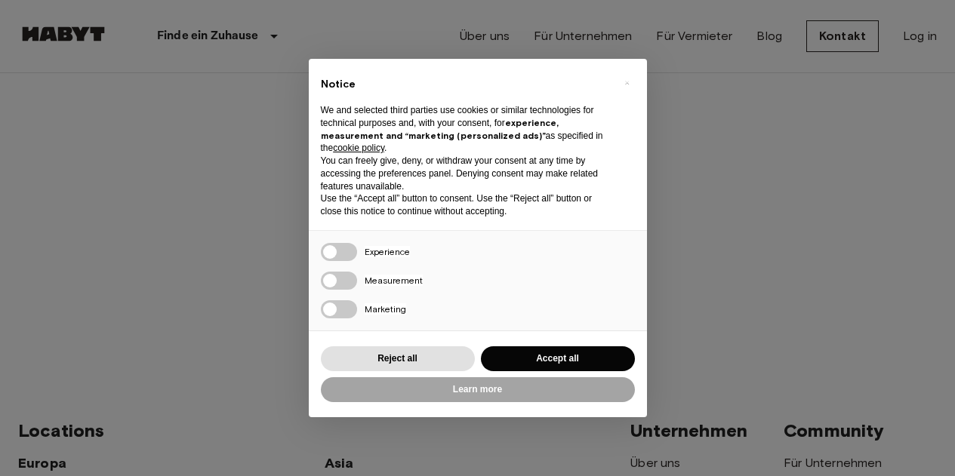  Describe the element at coordinates (398, 359) in the screenshot. I see `button: Reject all` at that location.